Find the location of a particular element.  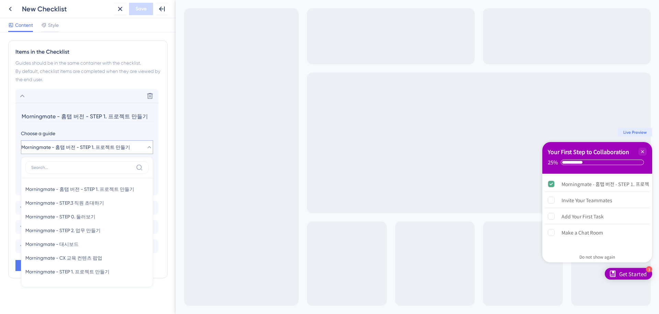

div: Choose a guide is located at coordinates (87, 133).